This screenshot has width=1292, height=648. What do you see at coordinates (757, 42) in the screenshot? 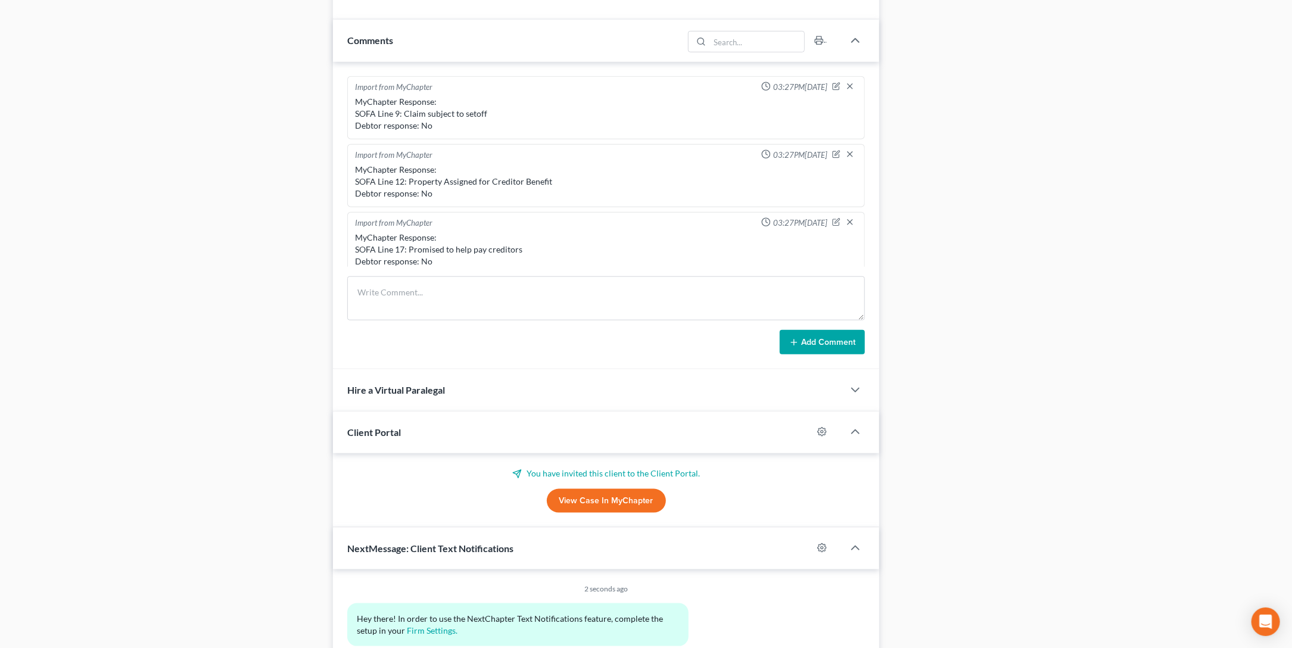
I see `input: Search...` at bounding box center [757, 42].